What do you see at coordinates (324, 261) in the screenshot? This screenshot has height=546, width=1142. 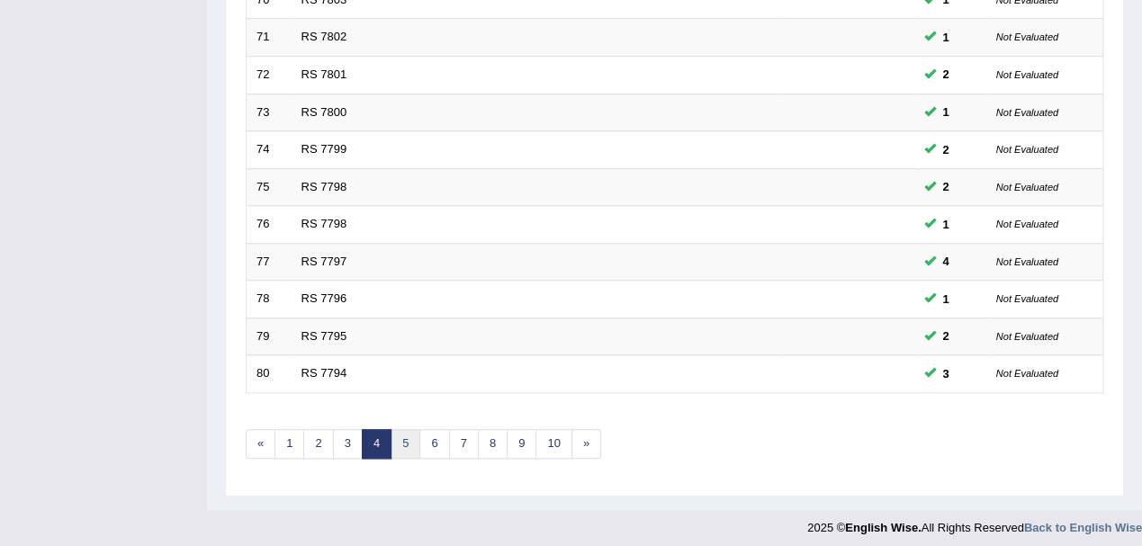 I see `a: RS 7797` at bounding box center [324, 261].